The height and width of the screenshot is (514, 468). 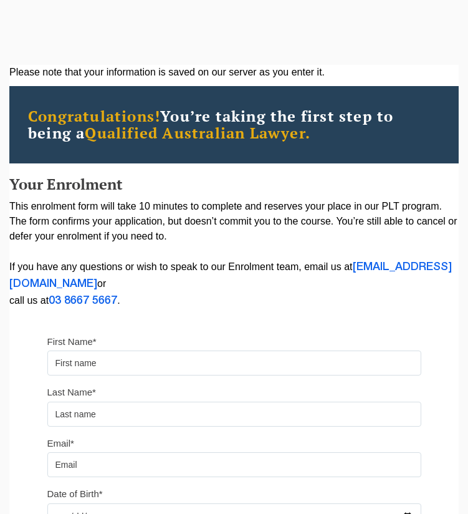 I want to click on a: 03 8667 5667, so click(x=83, y=300).